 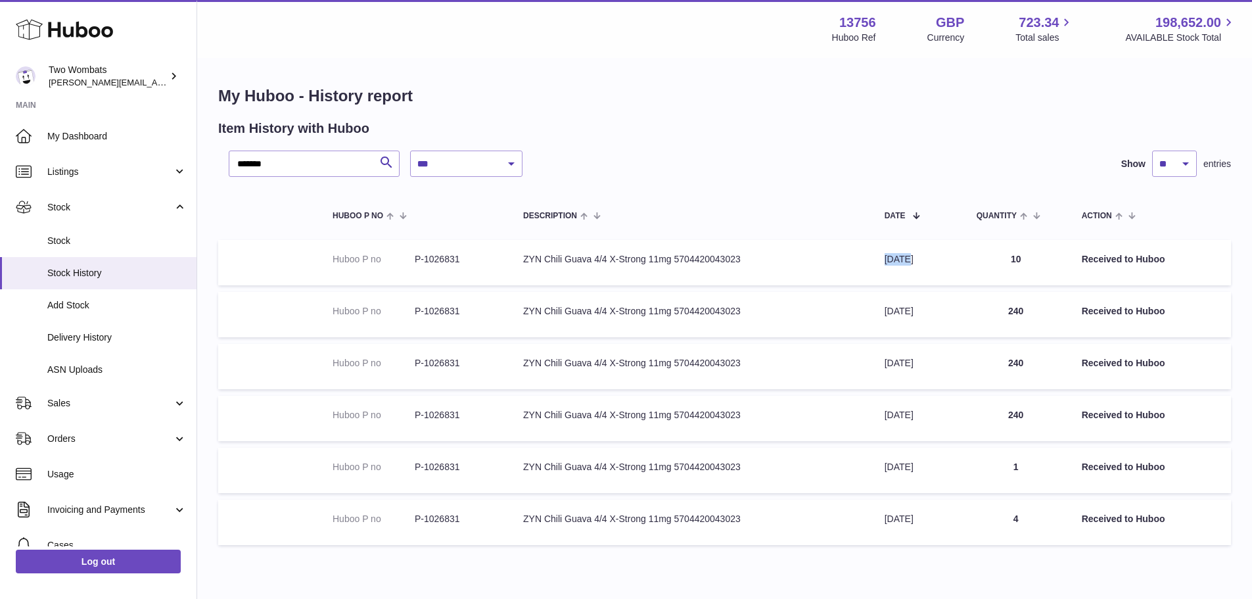 What do you see at coordinates (1045, 37) in the screenshot?
I see `span: Total sales` at bounding box center [1045, 37].